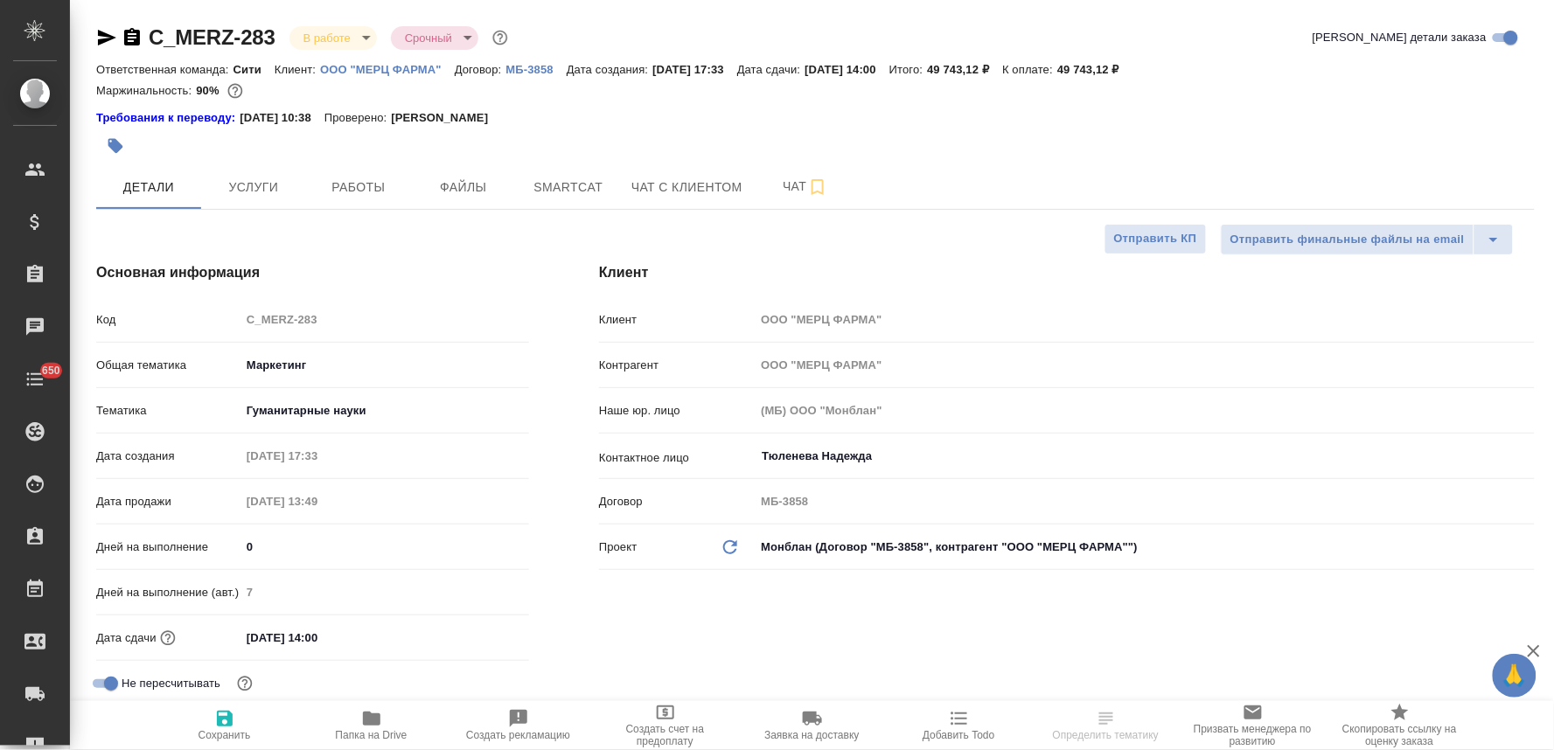 The width and height of the screenshot is (1554, 750). I want to click on p: Дней на выполнение (авт.), so click(168, 593).